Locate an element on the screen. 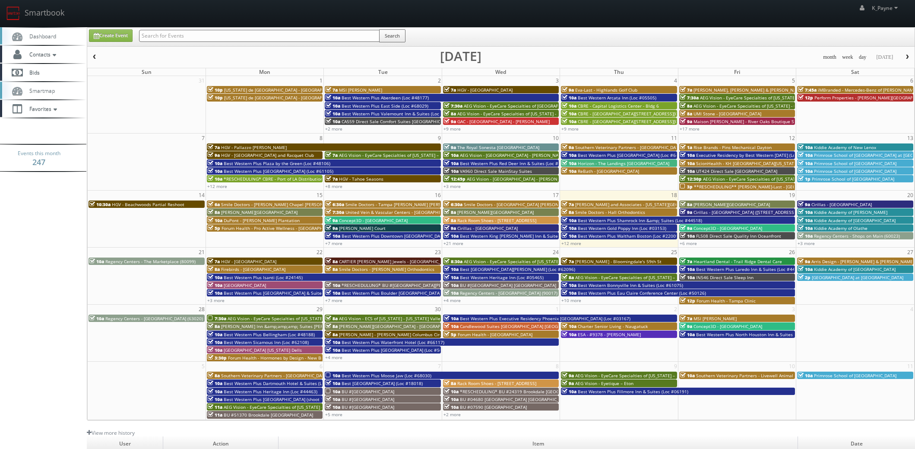 The image size is (915, 449). a: +8 more is located at coordinates (334, 186).